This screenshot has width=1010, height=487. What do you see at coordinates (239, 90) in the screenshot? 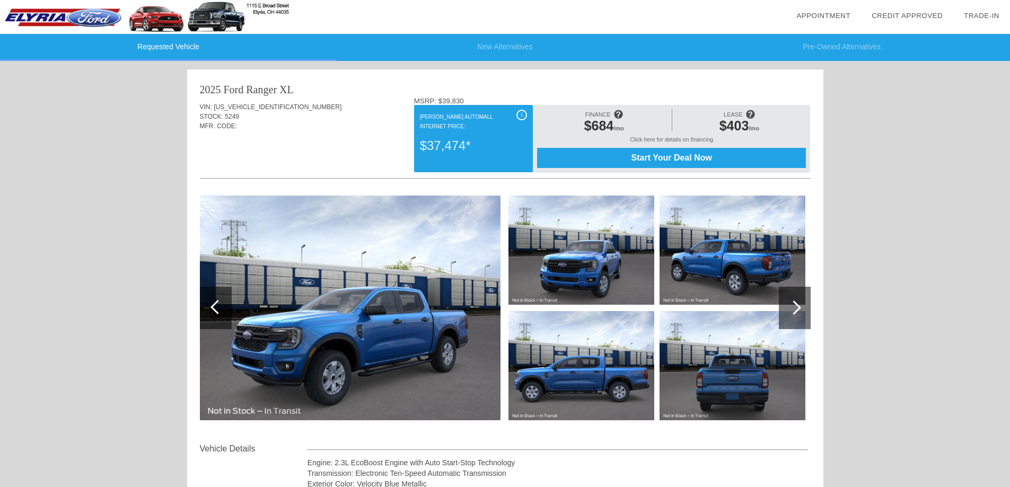
I see `div: 2025 Ford Ranger` at bounding box center [239, 90].